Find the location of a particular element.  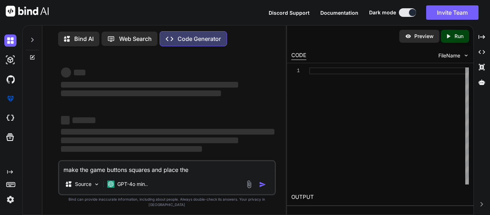

span: FileName is located at coordinates (449, 56).